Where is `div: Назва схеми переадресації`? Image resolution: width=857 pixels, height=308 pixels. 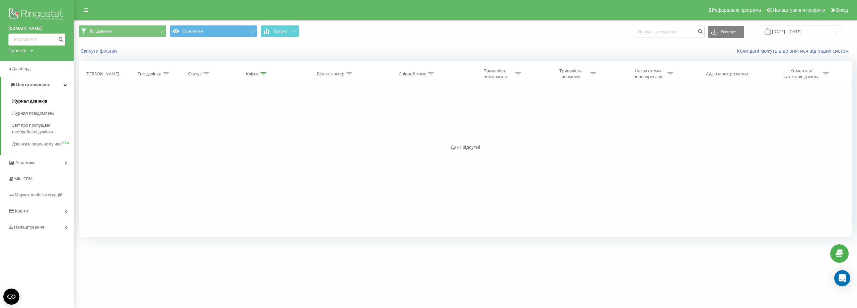 div: Назва схеми переадресації is located at coordinates (647, 74).